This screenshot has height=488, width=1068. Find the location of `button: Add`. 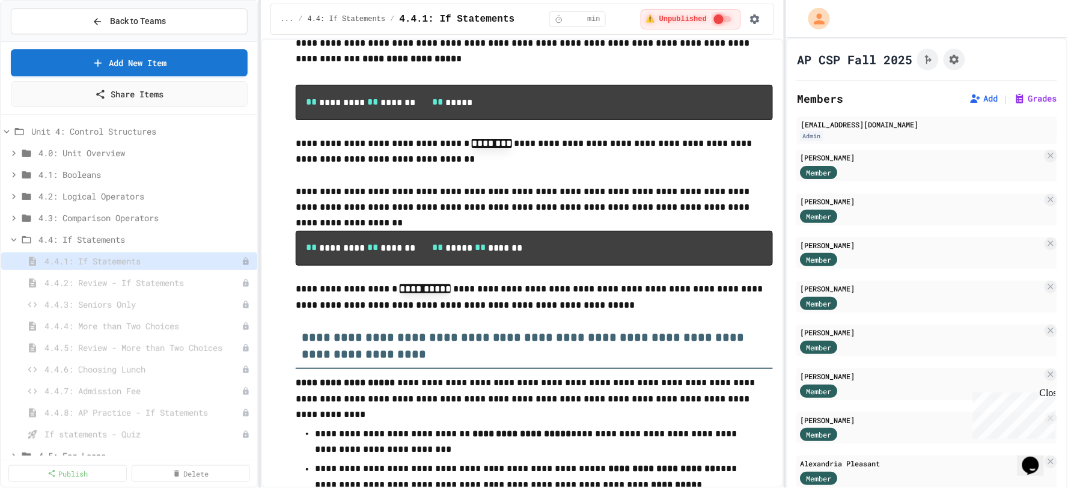

button: Add is located at coordinates (984, 99).